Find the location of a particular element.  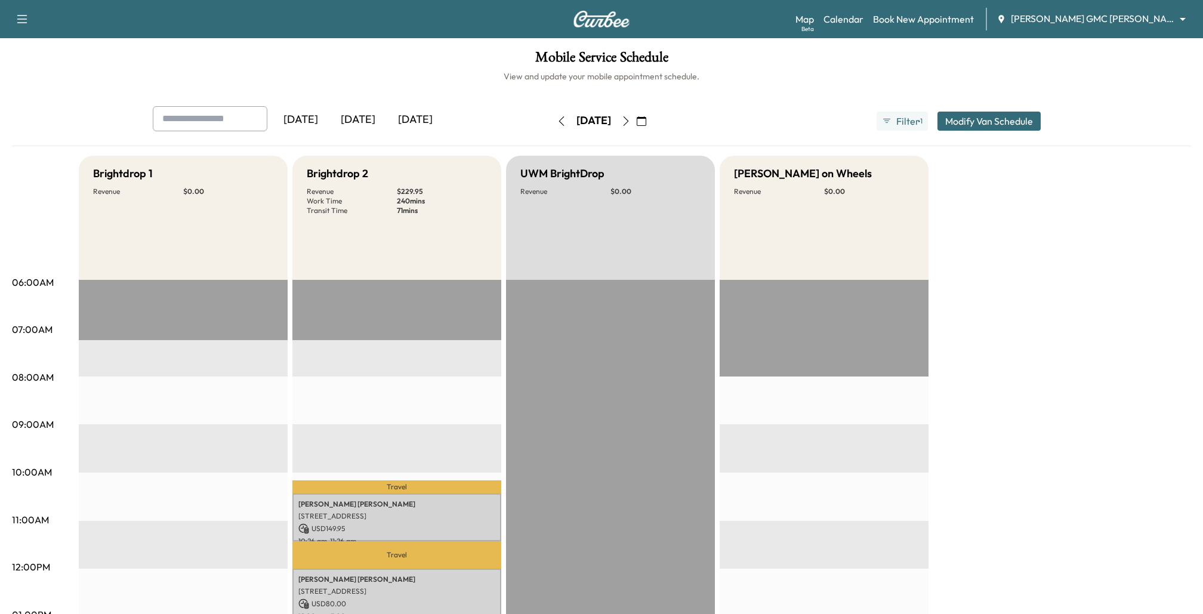

p: Work Time is located at coordinates (351, 201).